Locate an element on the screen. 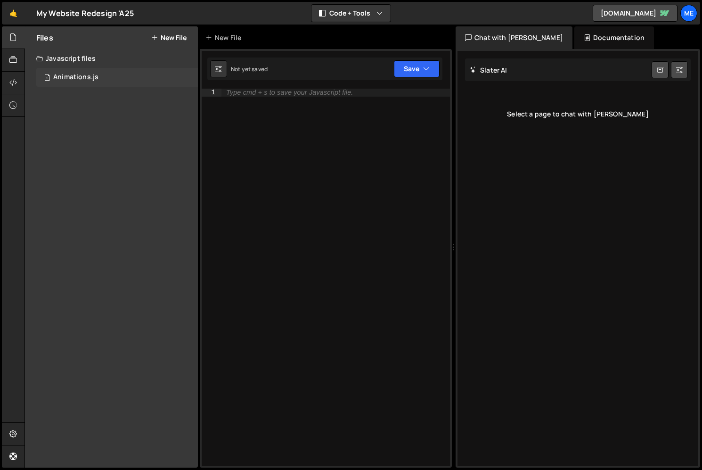  div: Me is located at coordinates (689, 13).